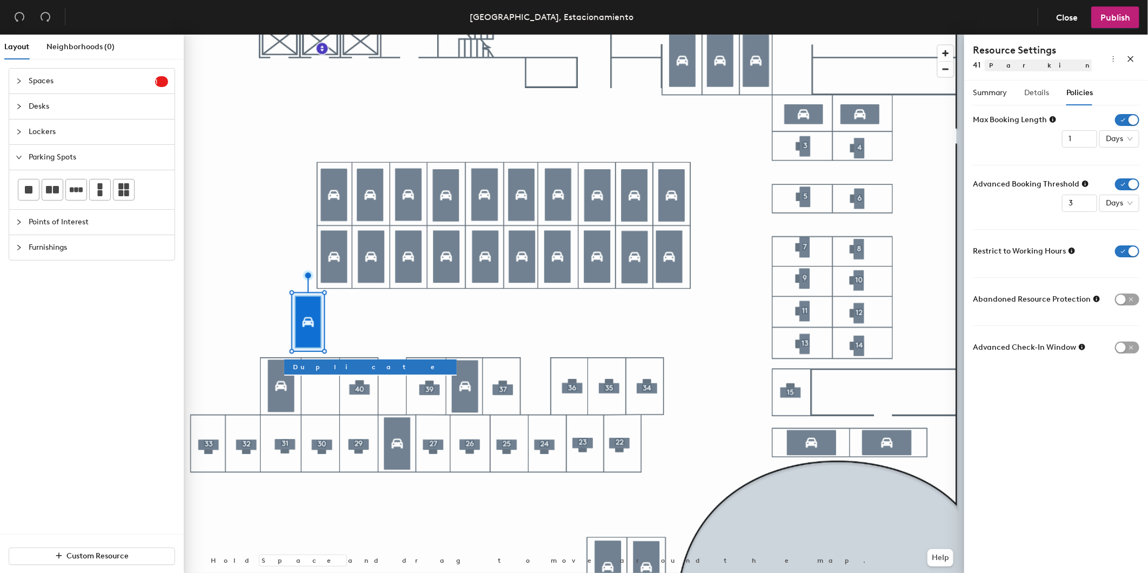 The width and height of the screenshot is (1148, 573). What do you see at coordinates (162, 82) in the screenshot?
I see `span: 1` at bounding box center [162, 82].